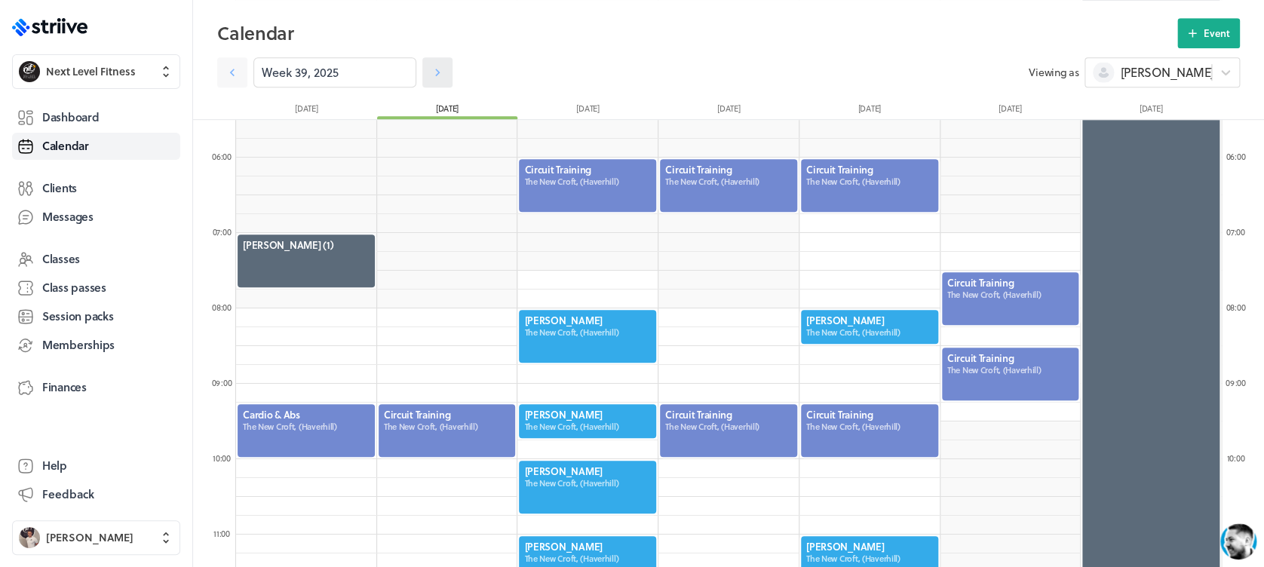  What do you see at coordinates (64, 387) in the screenshot?
I see `span: Finances` at bounding box center [64, 387].